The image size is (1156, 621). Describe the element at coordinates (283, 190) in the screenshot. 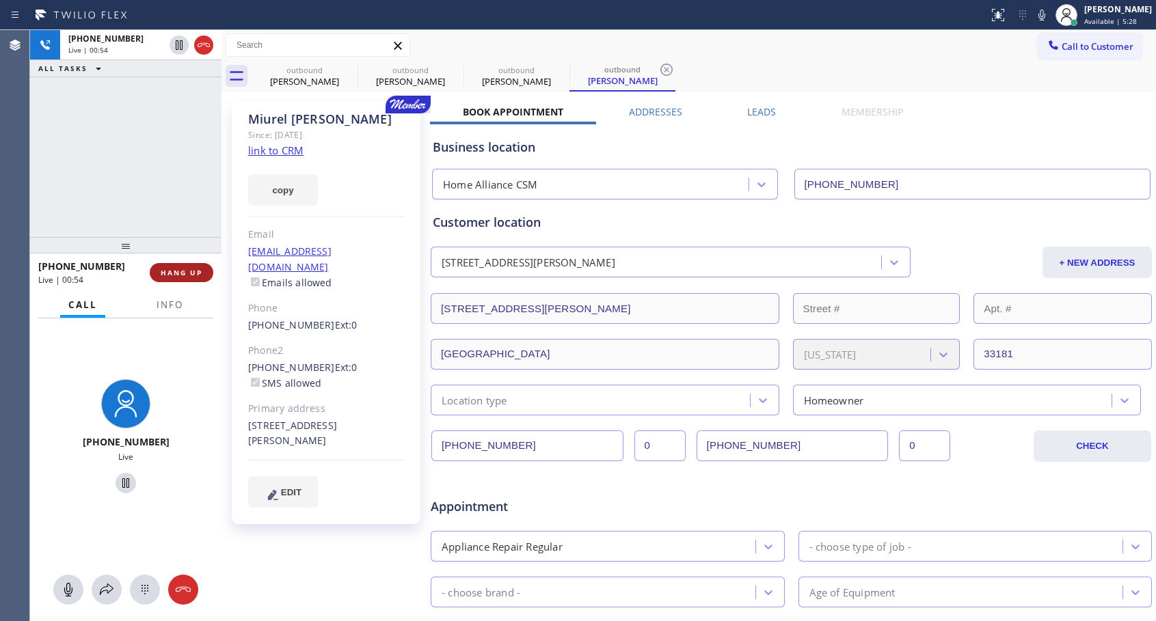

I see `button: copy` at that location.